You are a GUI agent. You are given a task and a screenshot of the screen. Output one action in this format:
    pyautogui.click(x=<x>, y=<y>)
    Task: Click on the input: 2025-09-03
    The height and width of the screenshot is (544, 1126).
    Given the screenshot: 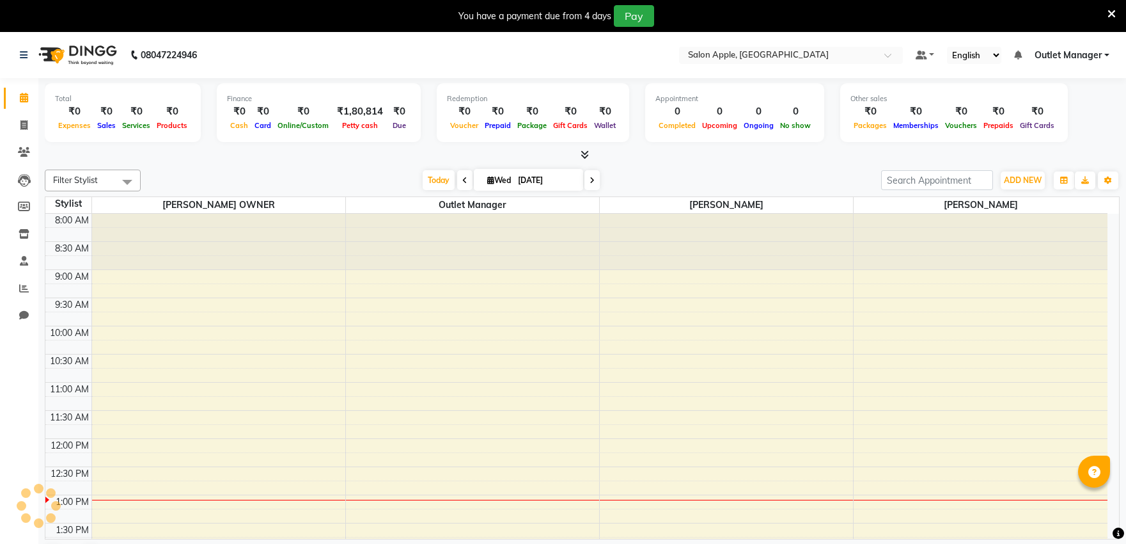 What is the action you would take?
    pyautogui.click(x=546, y=180)
    